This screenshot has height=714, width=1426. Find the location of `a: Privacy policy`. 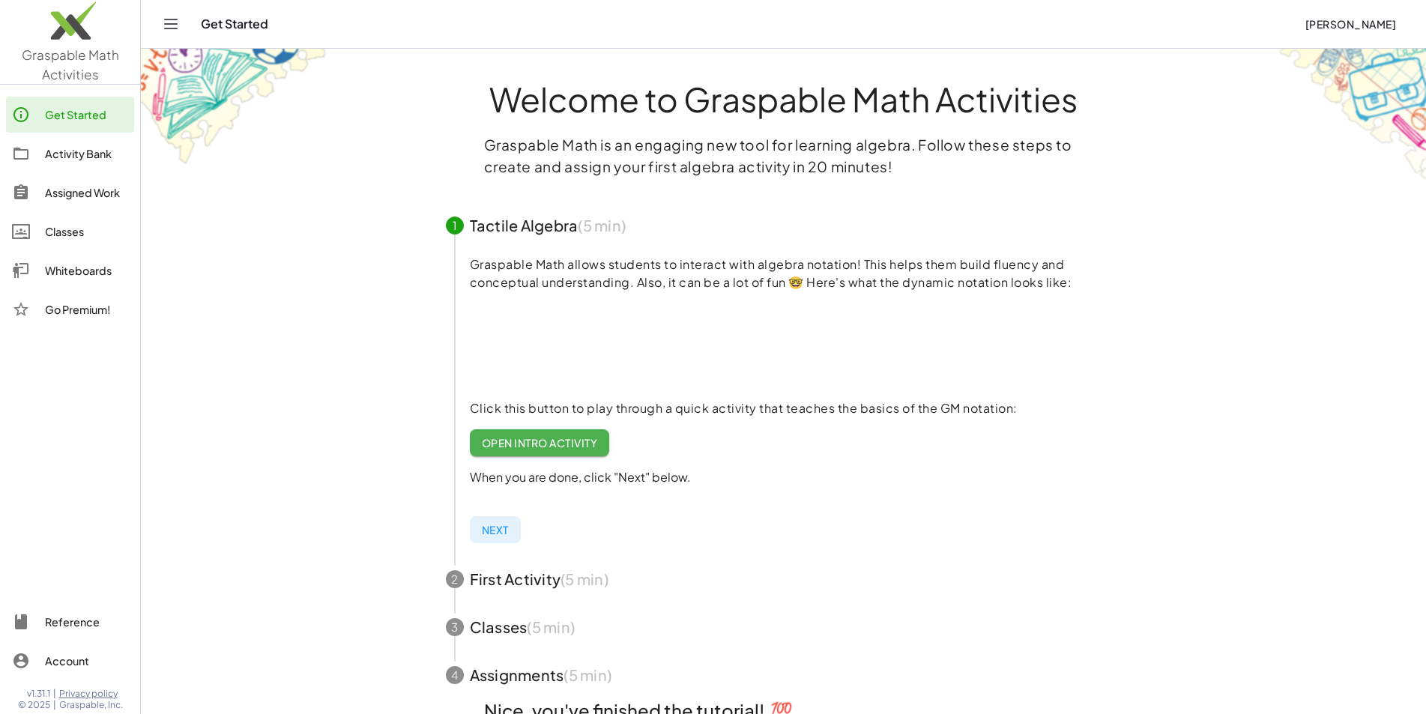

a: Privacy policy is located at coordinates (91, 694).